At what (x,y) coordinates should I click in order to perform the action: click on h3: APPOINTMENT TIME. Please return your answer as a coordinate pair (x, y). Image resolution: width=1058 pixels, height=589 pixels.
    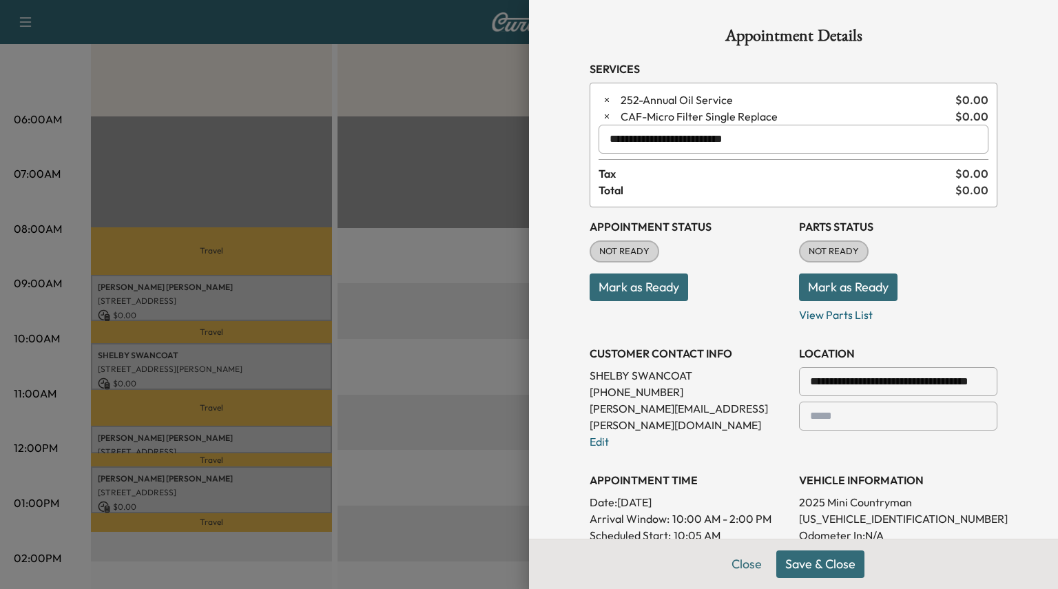
    Looking at the image, I should click on (689, 480).